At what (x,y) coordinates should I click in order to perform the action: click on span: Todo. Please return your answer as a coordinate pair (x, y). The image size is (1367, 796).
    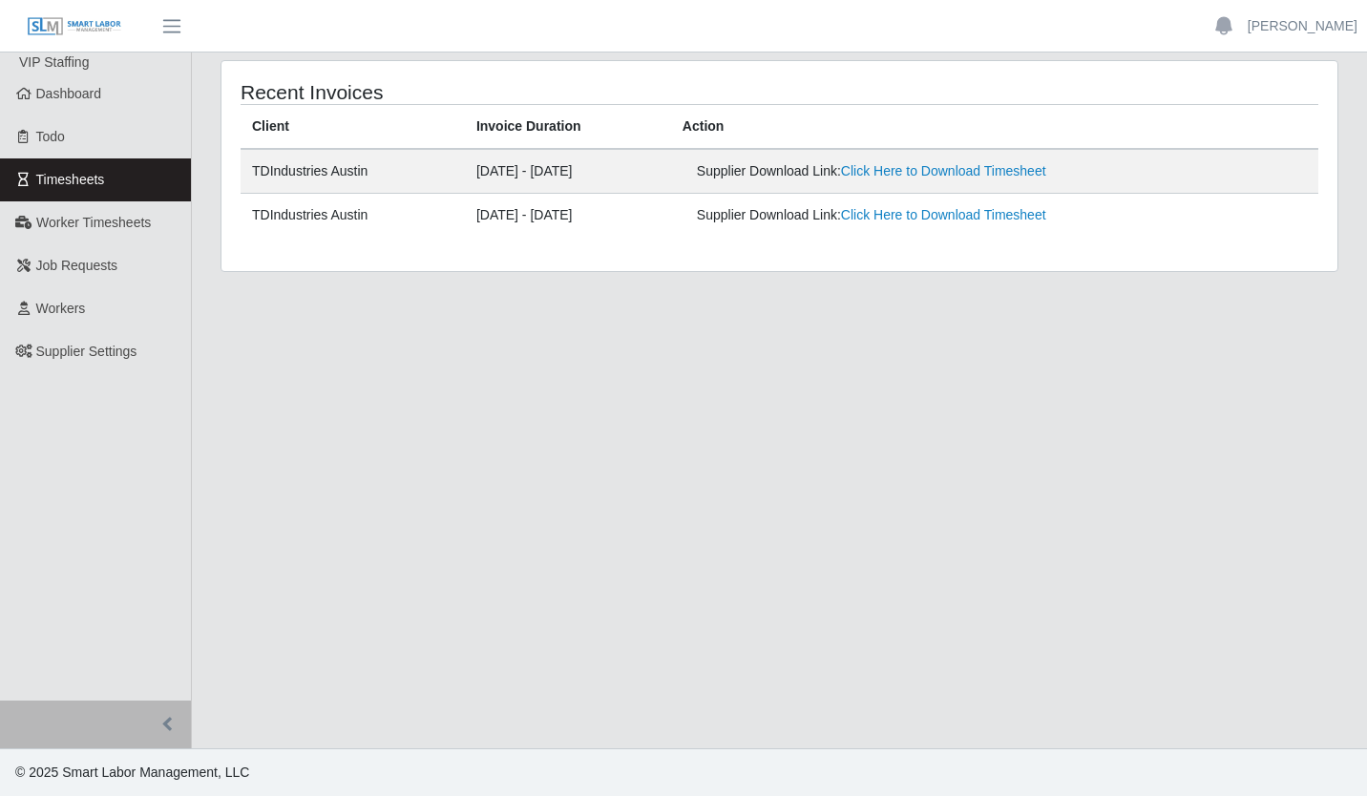
    Looking at the image, I should click on (51, 137).